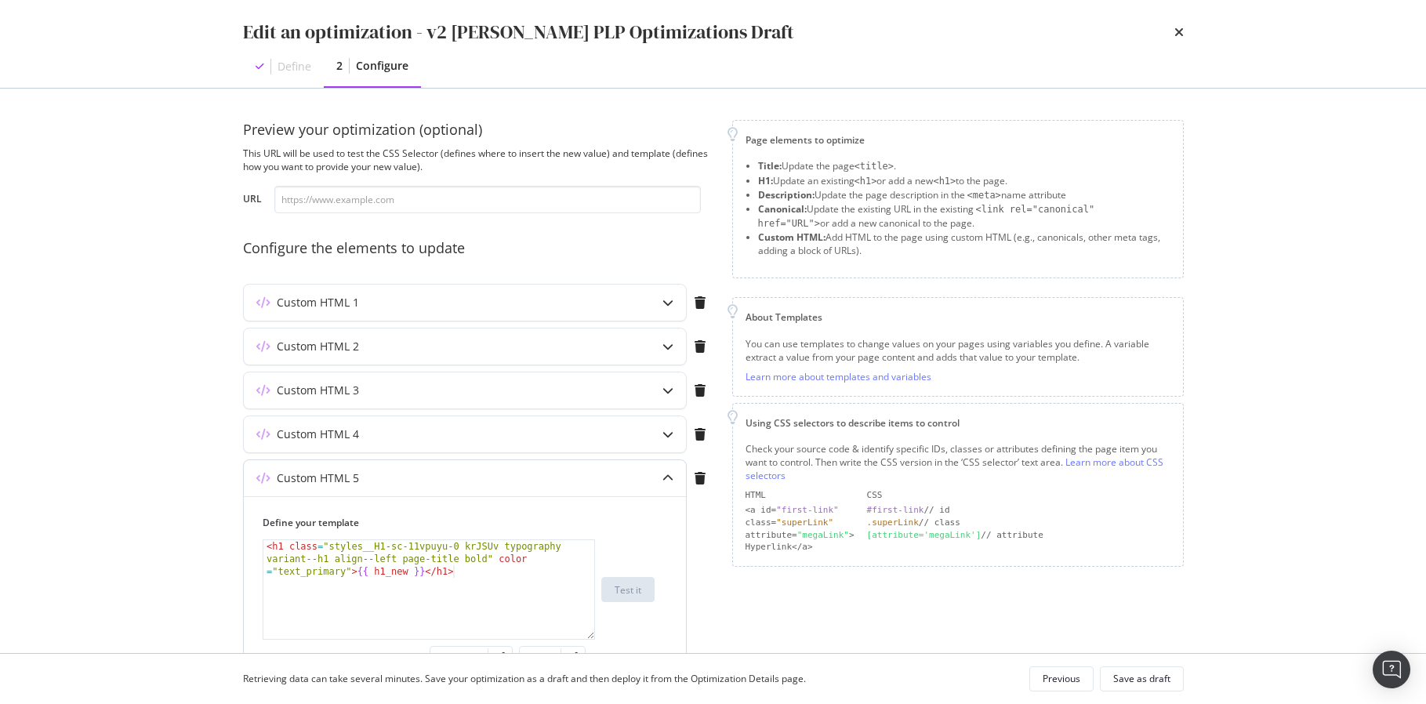  I want to click on div: Add existing variables or create new:, so click(342, 658).